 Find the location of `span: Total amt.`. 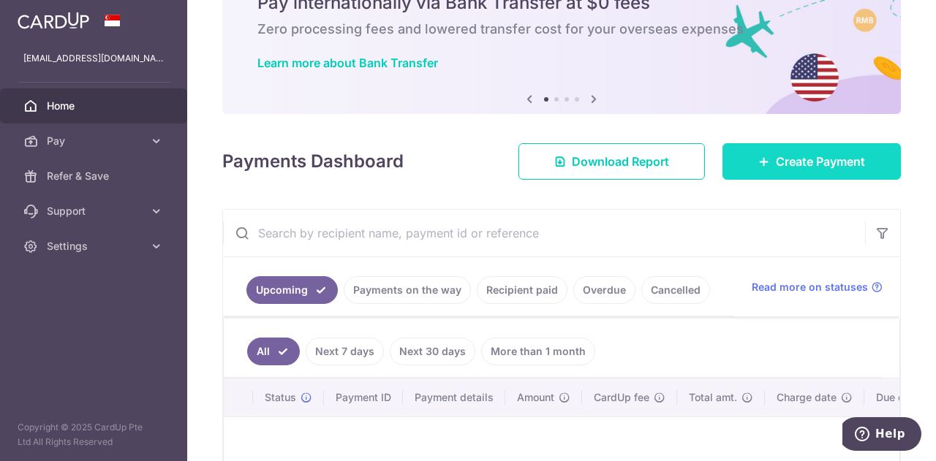

span: Total amt. is located at coordinates (713, 398).